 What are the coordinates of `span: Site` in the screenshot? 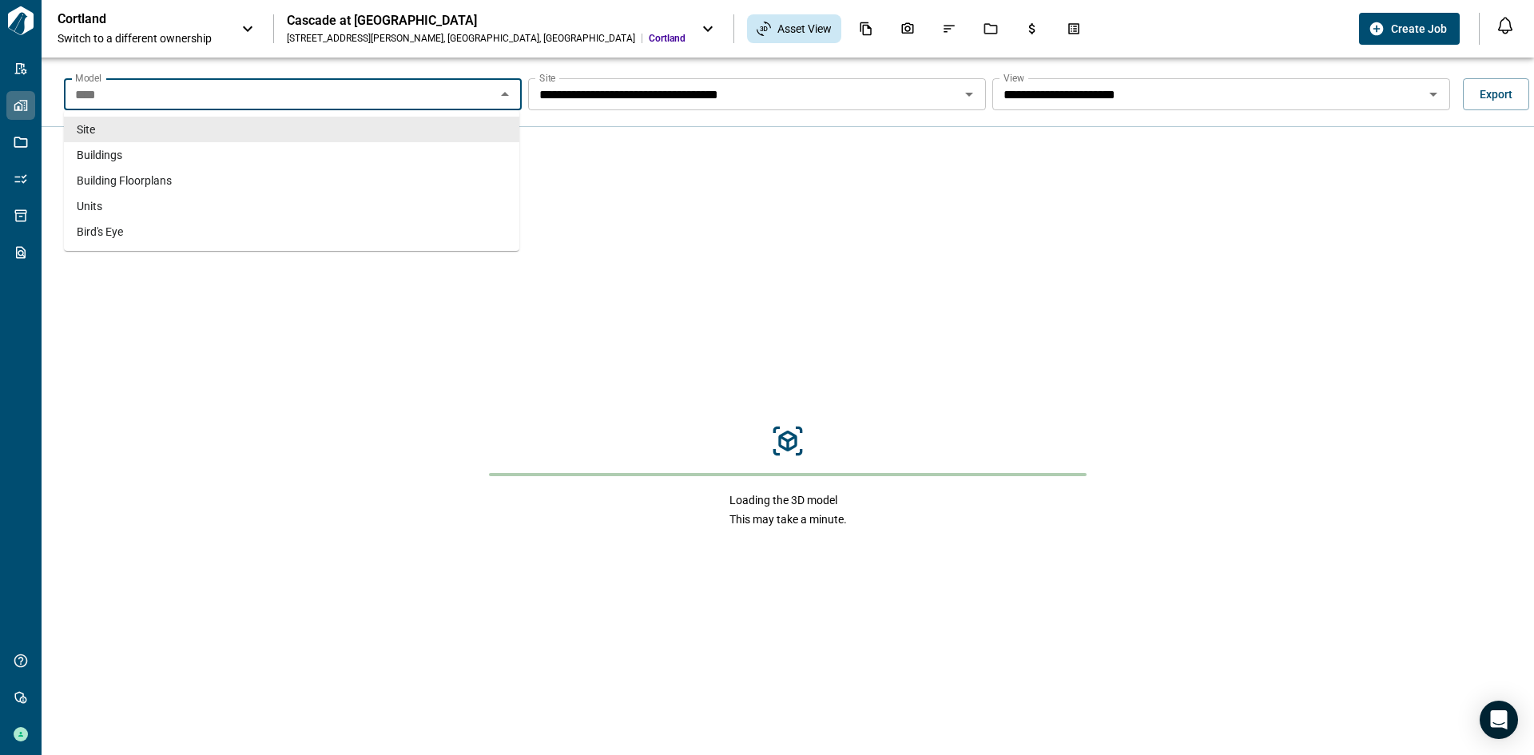 It's located at (86, 129).